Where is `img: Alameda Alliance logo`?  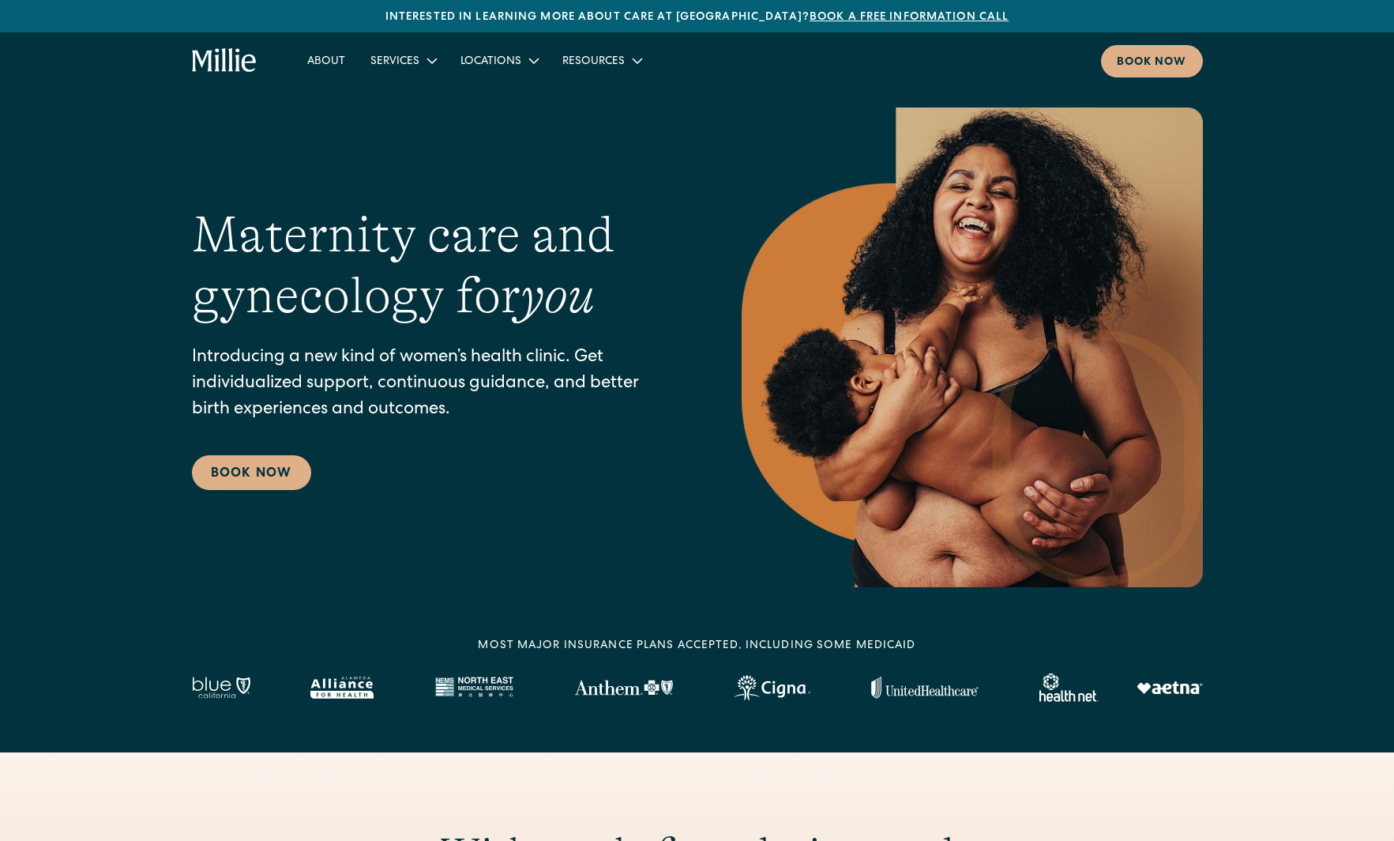
img: Alameda Alliance logo is located at coordinates (341, 687).